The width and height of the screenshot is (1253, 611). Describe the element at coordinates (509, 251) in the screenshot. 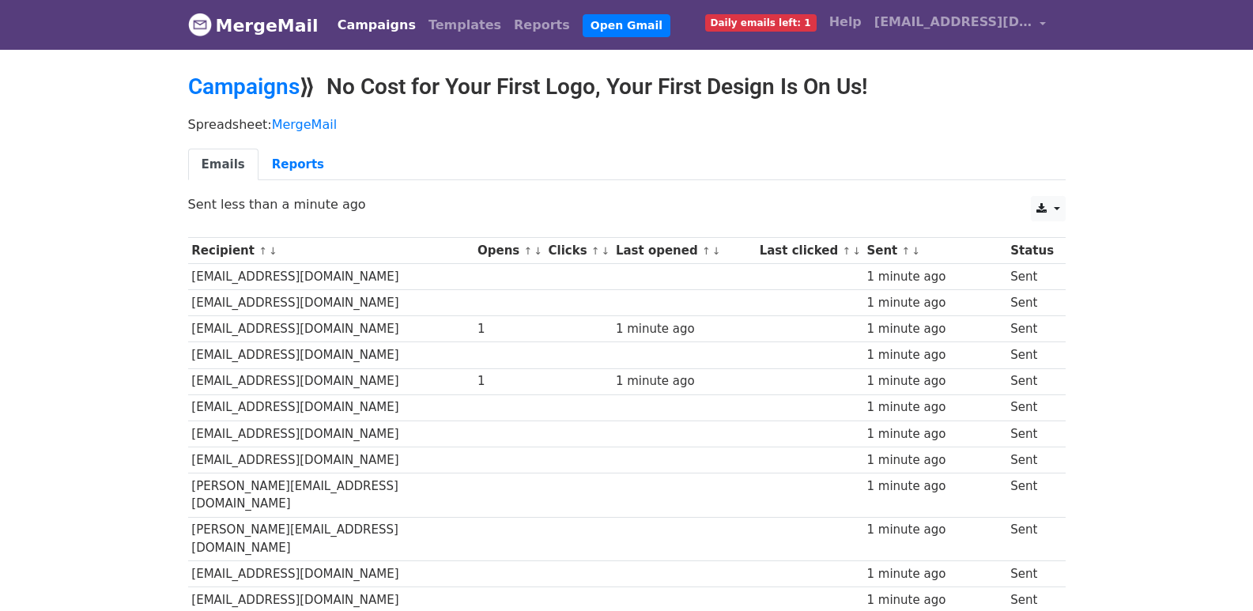

I see `th: Opens` at that location.